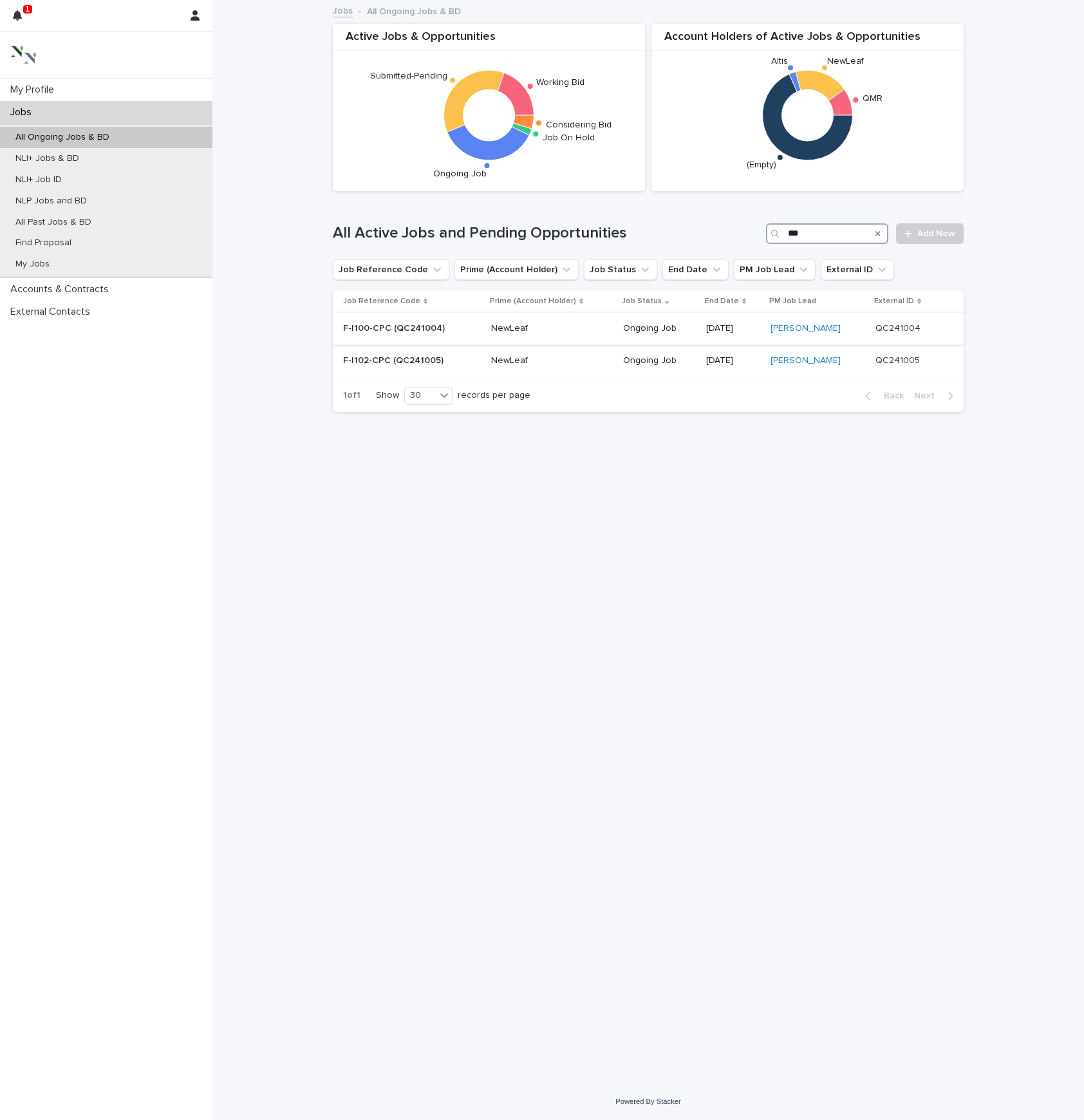 This screenshot has width=1084, height=1120. Describe the element at coordinates (560, 83) in the screenshot. I see `text: Working Bid` at that location.